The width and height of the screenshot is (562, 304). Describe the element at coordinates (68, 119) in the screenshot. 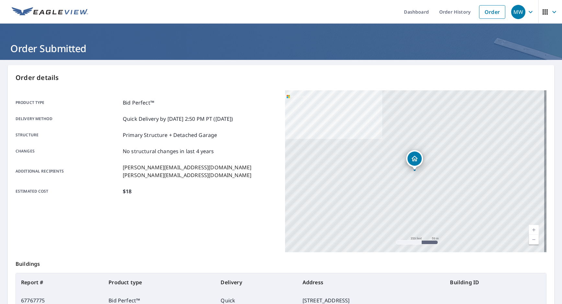

I see `p: Delivery method` at that location.